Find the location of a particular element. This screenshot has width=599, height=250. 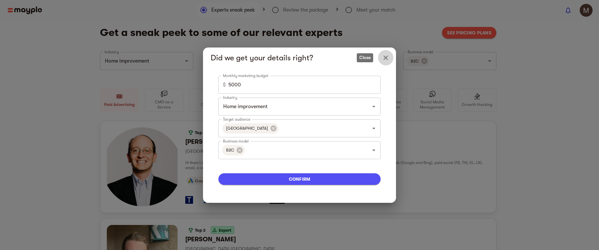

h5: Did we get your details right? is located at coordinates (294, 58).